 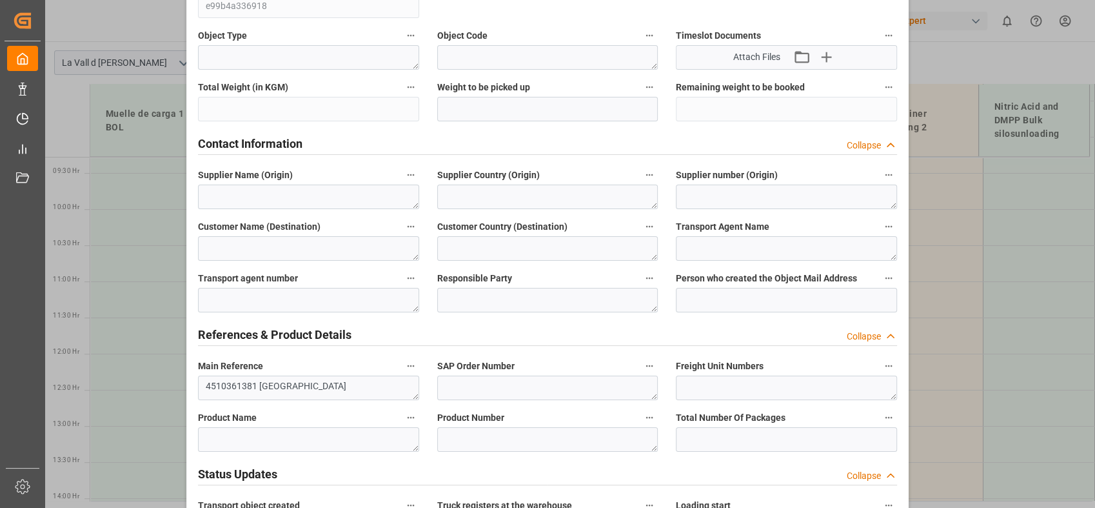 What do you see at coordinates (237, 473) in the screenshot?
I see `h2: Status Updates` at bounding box center [237, 473].